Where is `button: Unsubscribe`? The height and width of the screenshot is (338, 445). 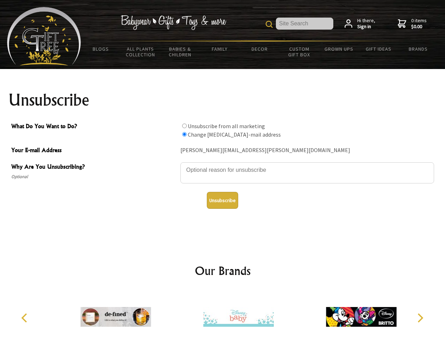 button: Unsubscribe is located at coordinates (222, 201).